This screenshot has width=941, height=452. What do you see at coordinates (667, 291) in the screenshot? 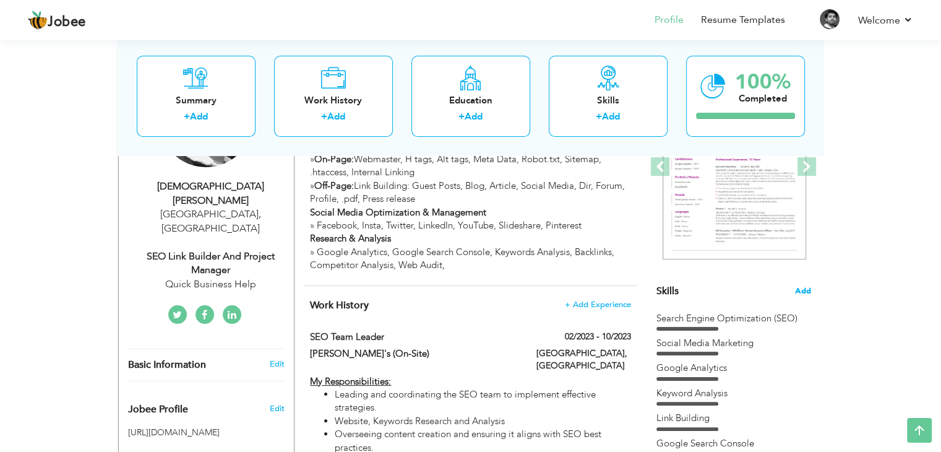
I see `span: Skills` at bounding box center [667, 291].